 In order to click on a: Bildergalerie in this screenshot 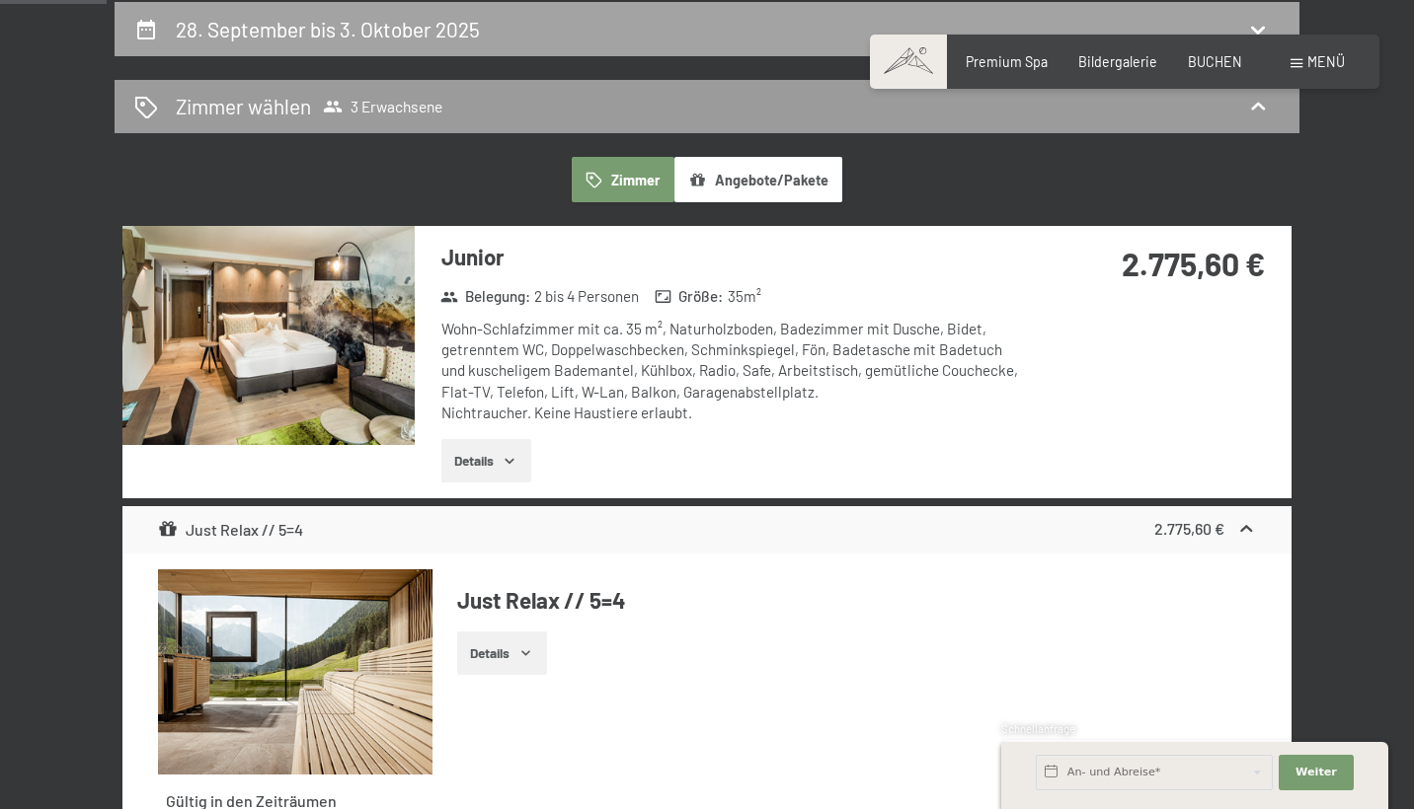, I will do `click(1117, 61)`.